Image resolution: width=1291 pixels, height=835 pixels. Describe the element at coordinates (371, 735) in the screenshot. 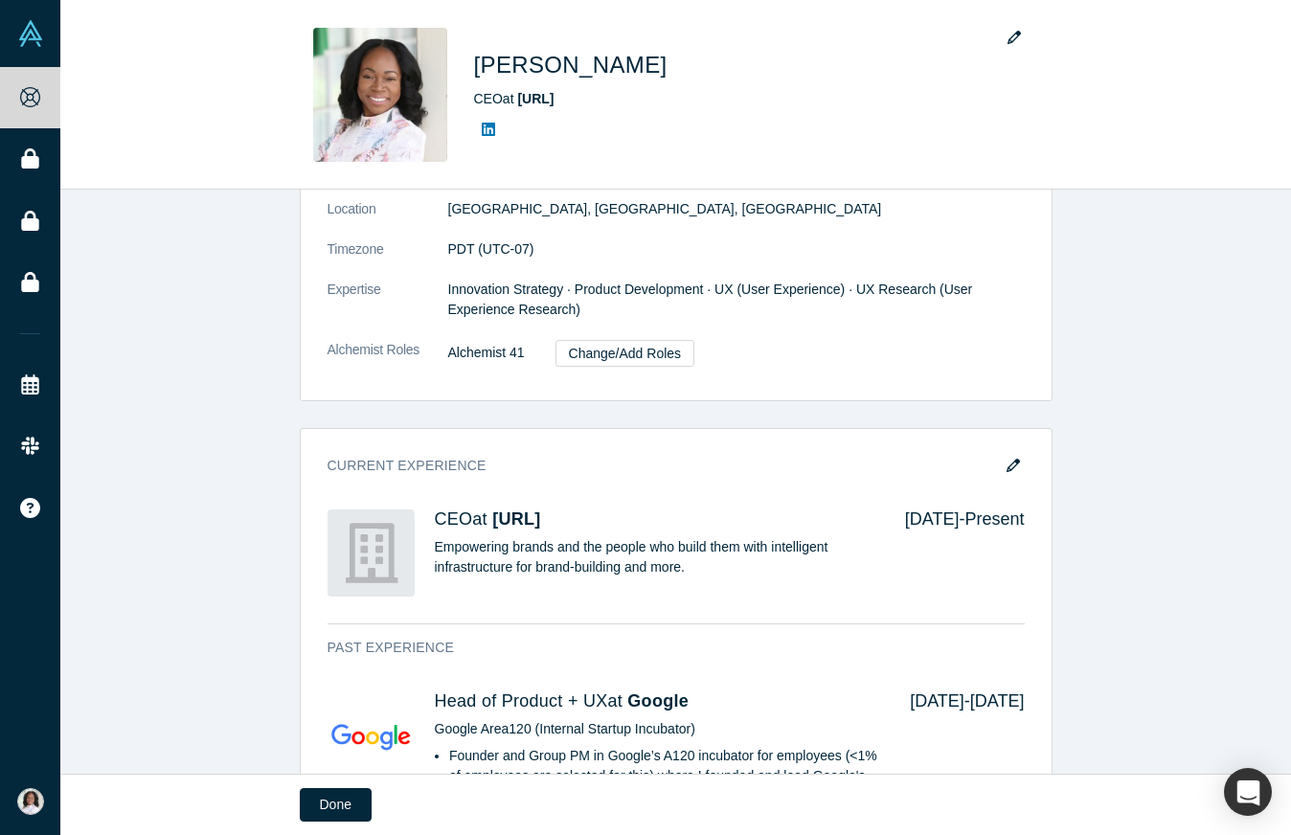

I see `img: Google's Logo` at that location.